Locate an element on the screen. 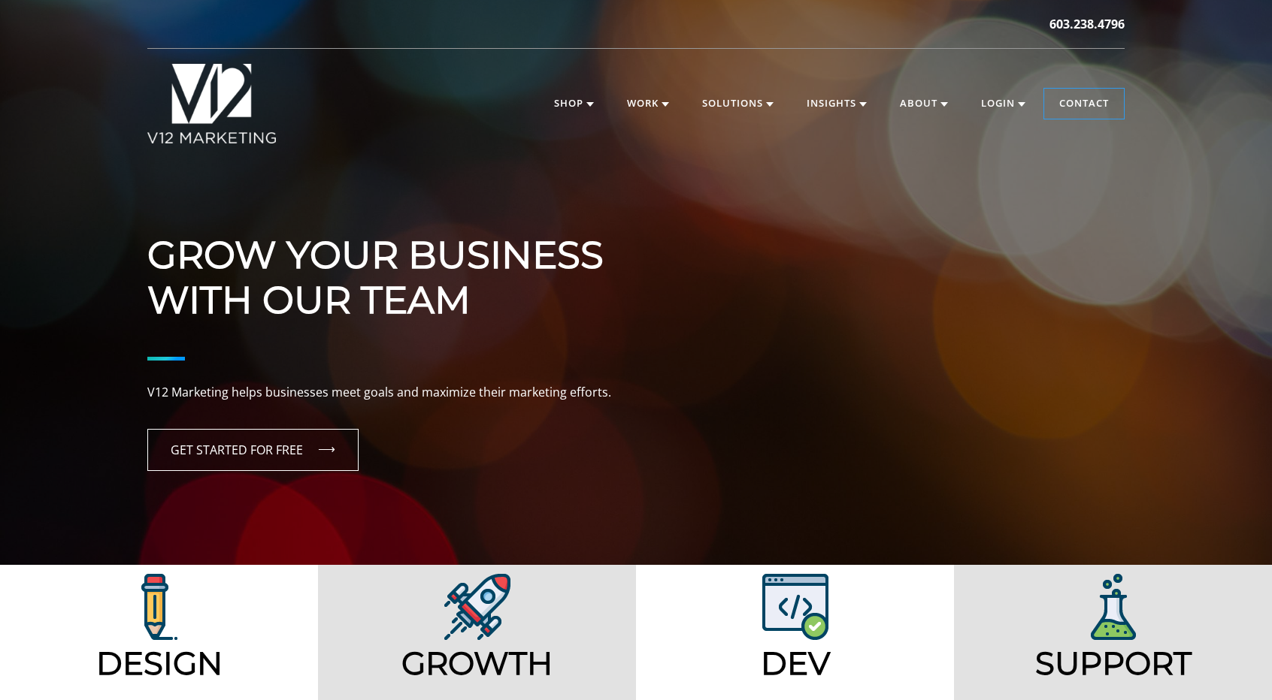  h1: Grow Your Business With Our Team is located at coordinates (636, 256).